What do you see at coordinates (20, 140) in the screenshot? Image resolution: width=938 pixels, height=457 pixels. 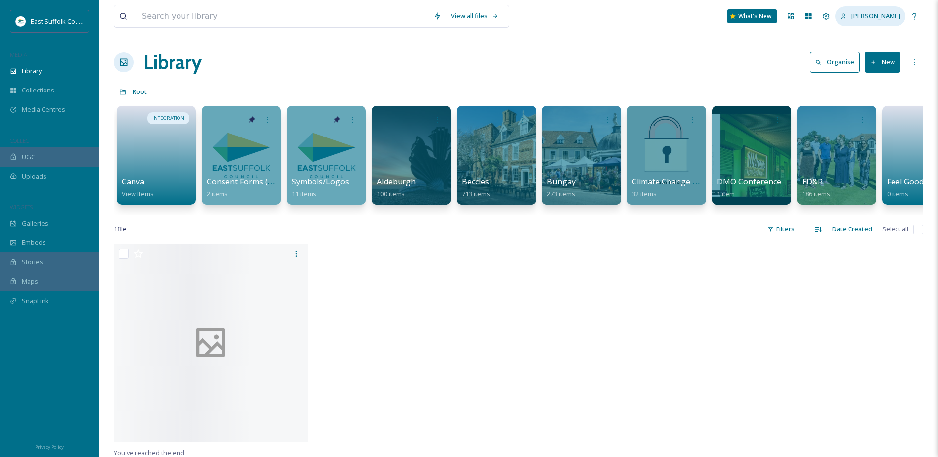 I see `span: COLLECT` at bounding box center [20, 140].